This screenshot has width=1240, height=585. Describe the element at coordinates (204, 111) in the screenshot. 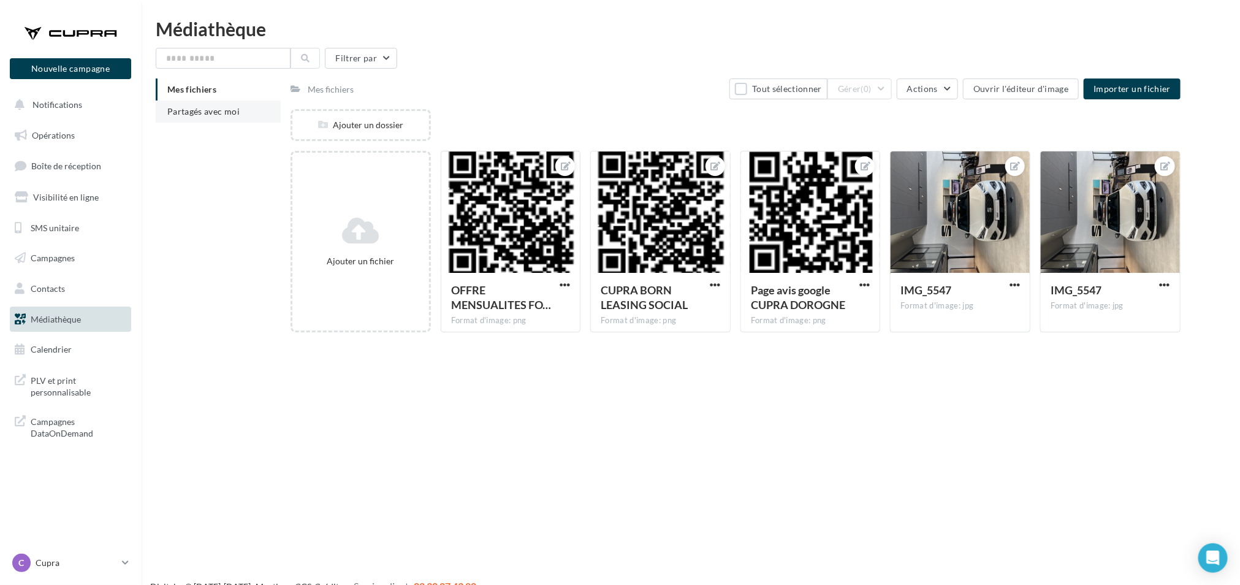

I see `span: Partagés avec moi` at that location.